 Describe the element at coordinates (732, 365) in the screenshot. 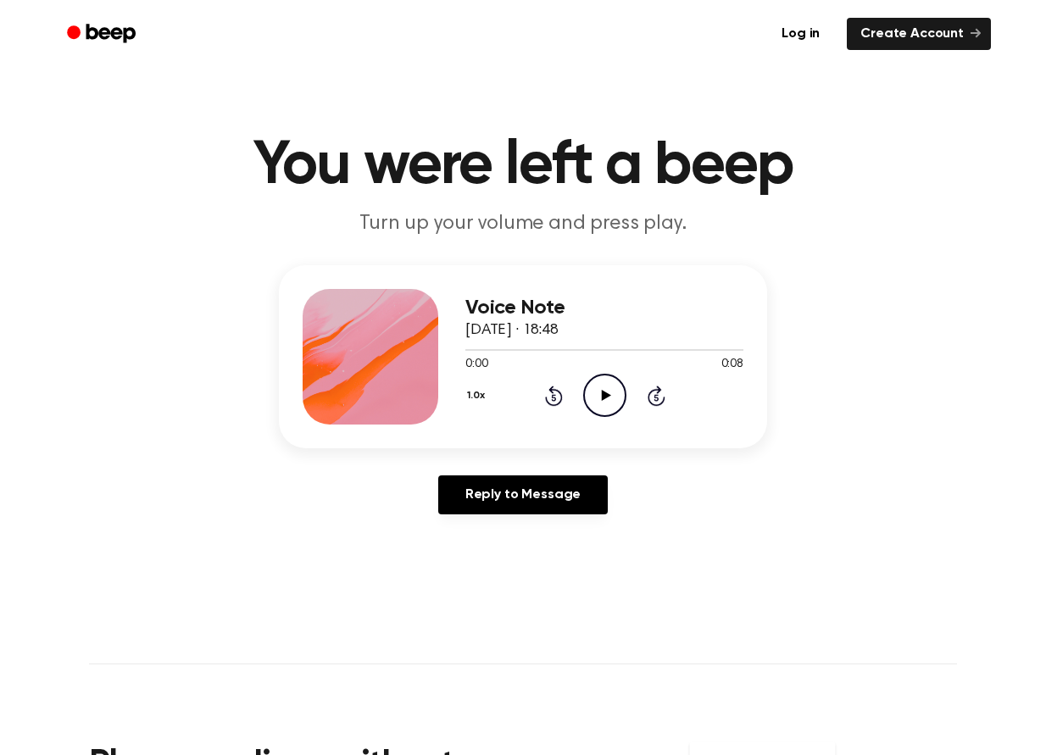

I see `span: 0:08` at that location.